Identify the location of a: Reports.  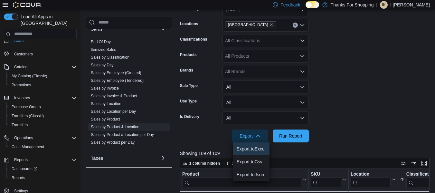
(18, 178).